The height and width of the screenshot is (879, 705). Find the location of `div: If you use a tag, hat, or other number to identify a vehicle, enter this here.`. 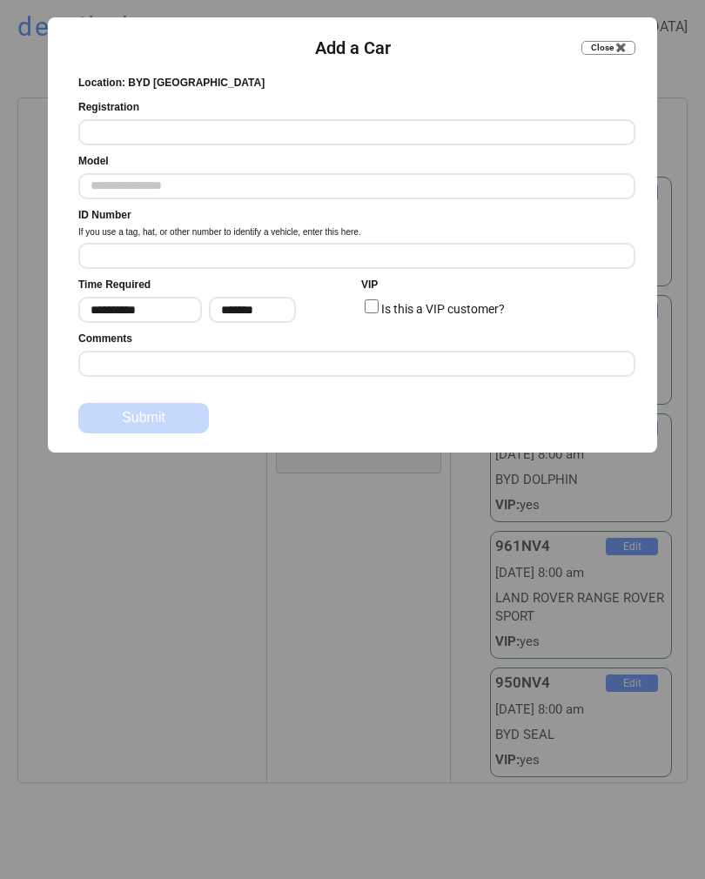

div: If you use a tag, hat, or other number to identify a vehicle, enter this here. is located at coordinates (219, 232).